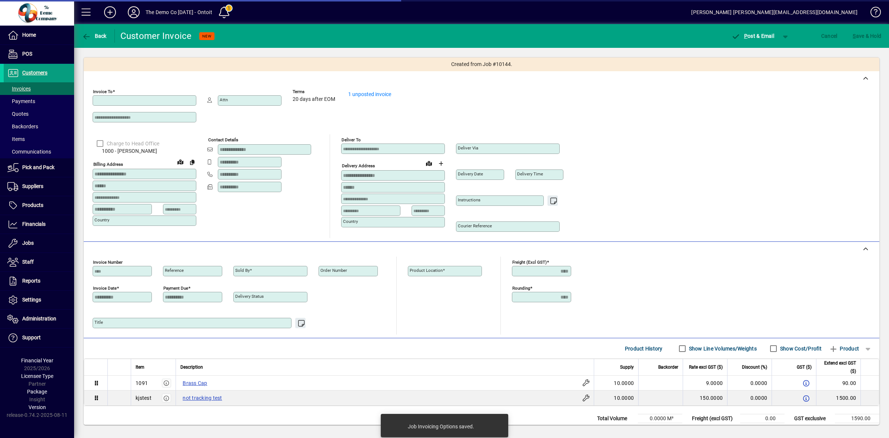 Image resolution: width=889 pixels, height=438 pixels. What do you see at coordinates (39, 167) in the screenshot?
I see `a: Pick and Pack` at bounding box center [39, 167].